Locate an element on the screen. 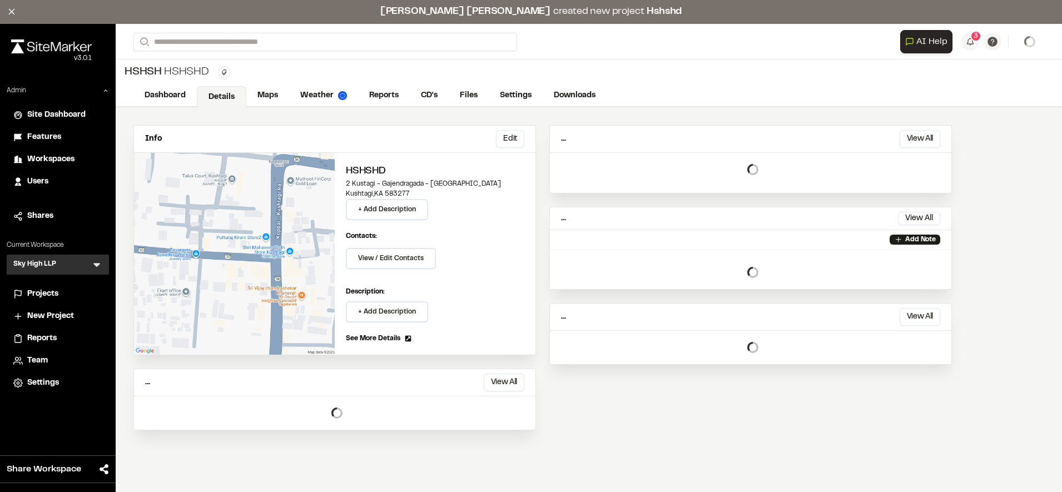 This screenshot has height=492, width=1062. button: 3 is located at coordinates (970, 42).